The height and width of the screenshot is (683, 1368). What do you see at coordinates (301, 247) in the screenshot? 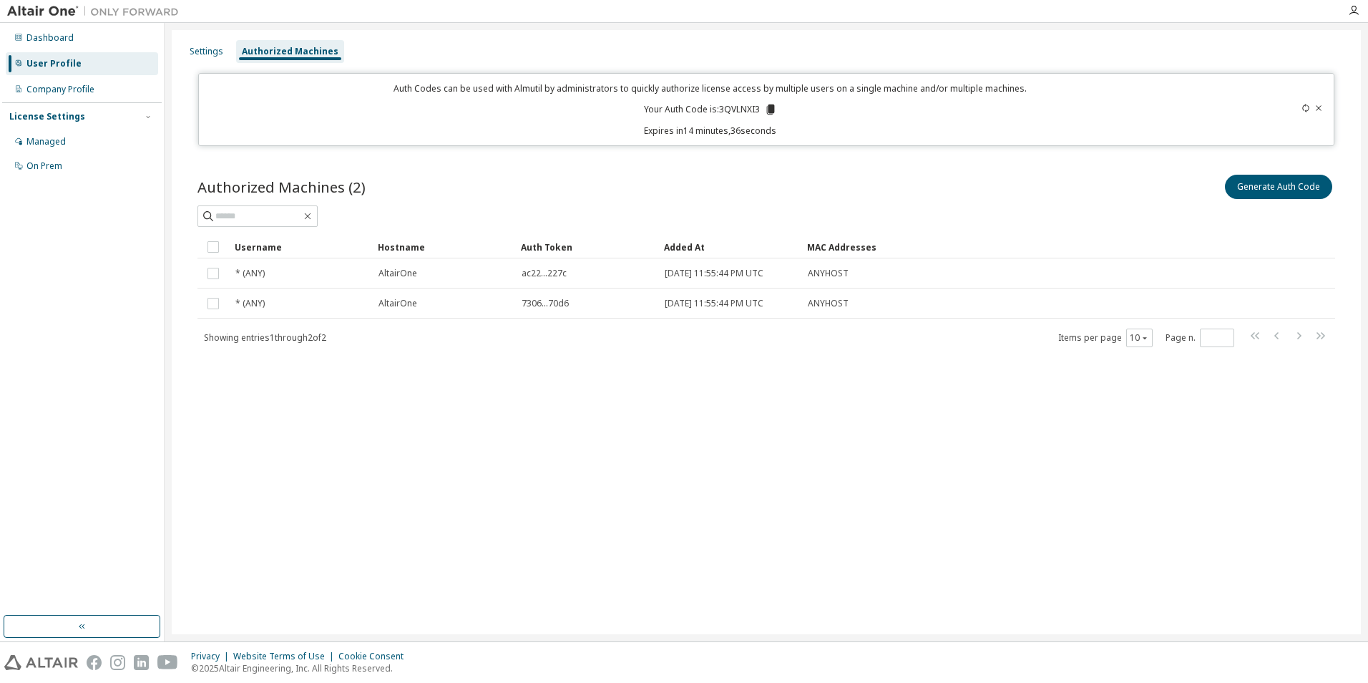
I see `div: Username` at bounding box center [301, 247].